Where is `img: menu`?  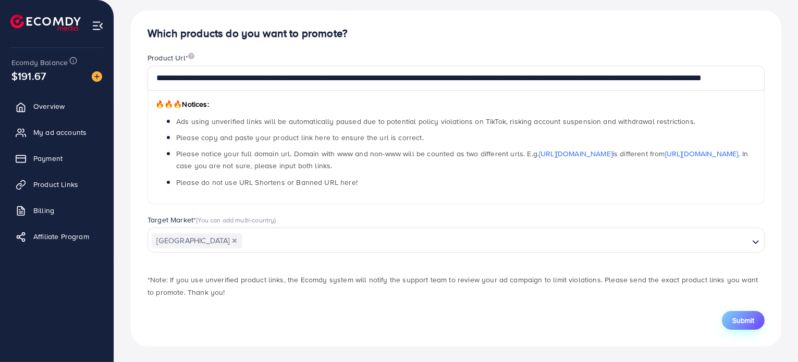
img: menu is located at coordinates (98, 26).